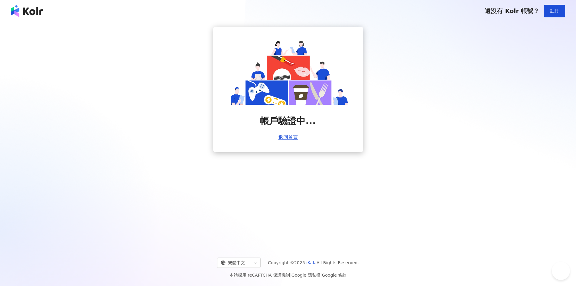 Image resolution: width=576 pixels, height=286 pixels. I want to click on a: Google 隱私權, so click(306, 275).